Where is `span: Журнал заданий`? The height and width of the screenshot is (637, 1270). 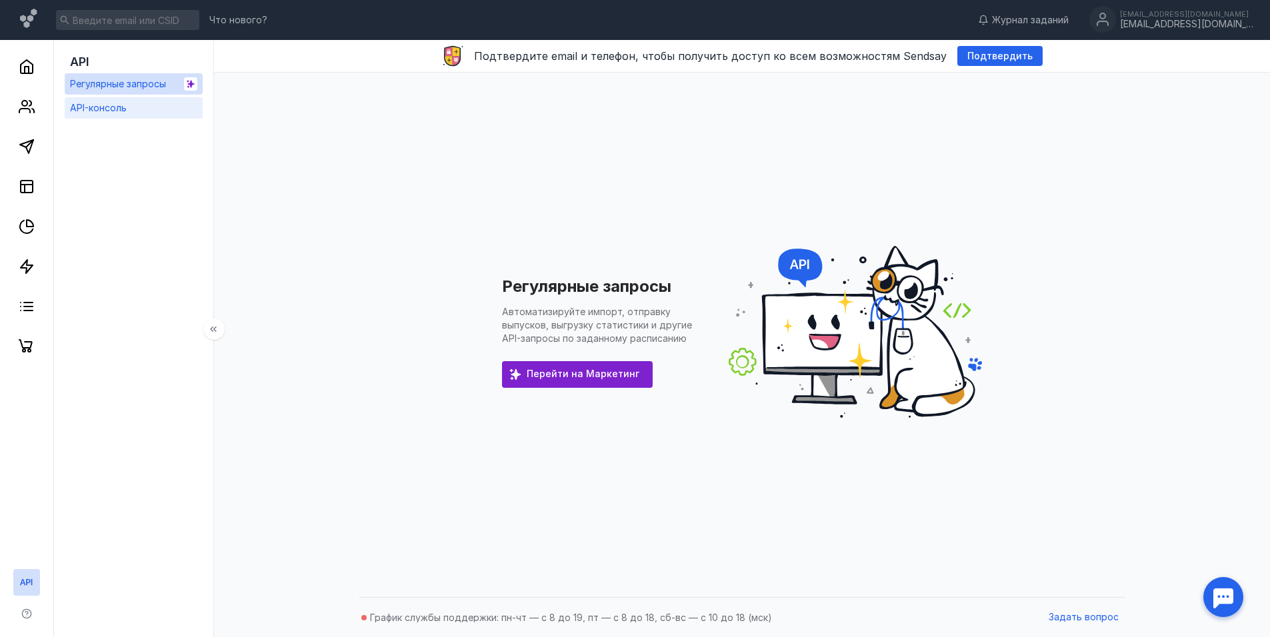
span: Журнал заданий is located at coordinates (1030, 20).